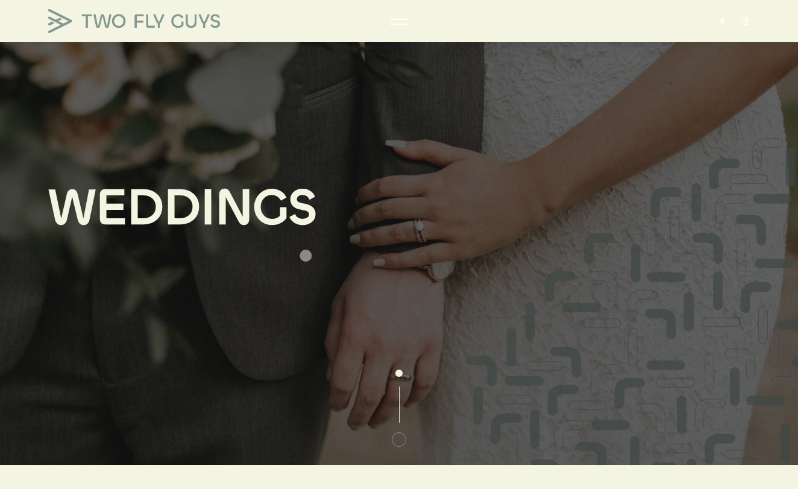 The image size is (798, 489). I want to click on div: N, so click(234, 207).